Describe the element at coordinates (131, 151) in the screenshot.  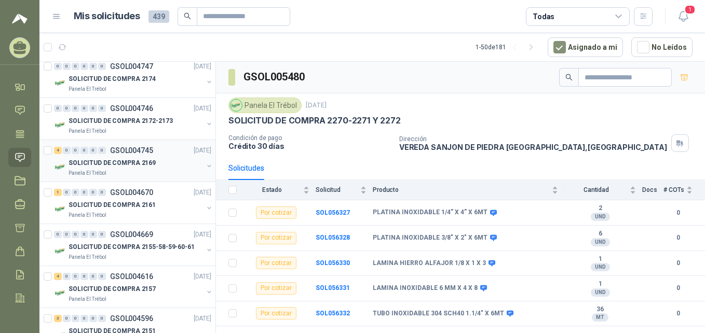
I see `p: GSOL004745` at that location.